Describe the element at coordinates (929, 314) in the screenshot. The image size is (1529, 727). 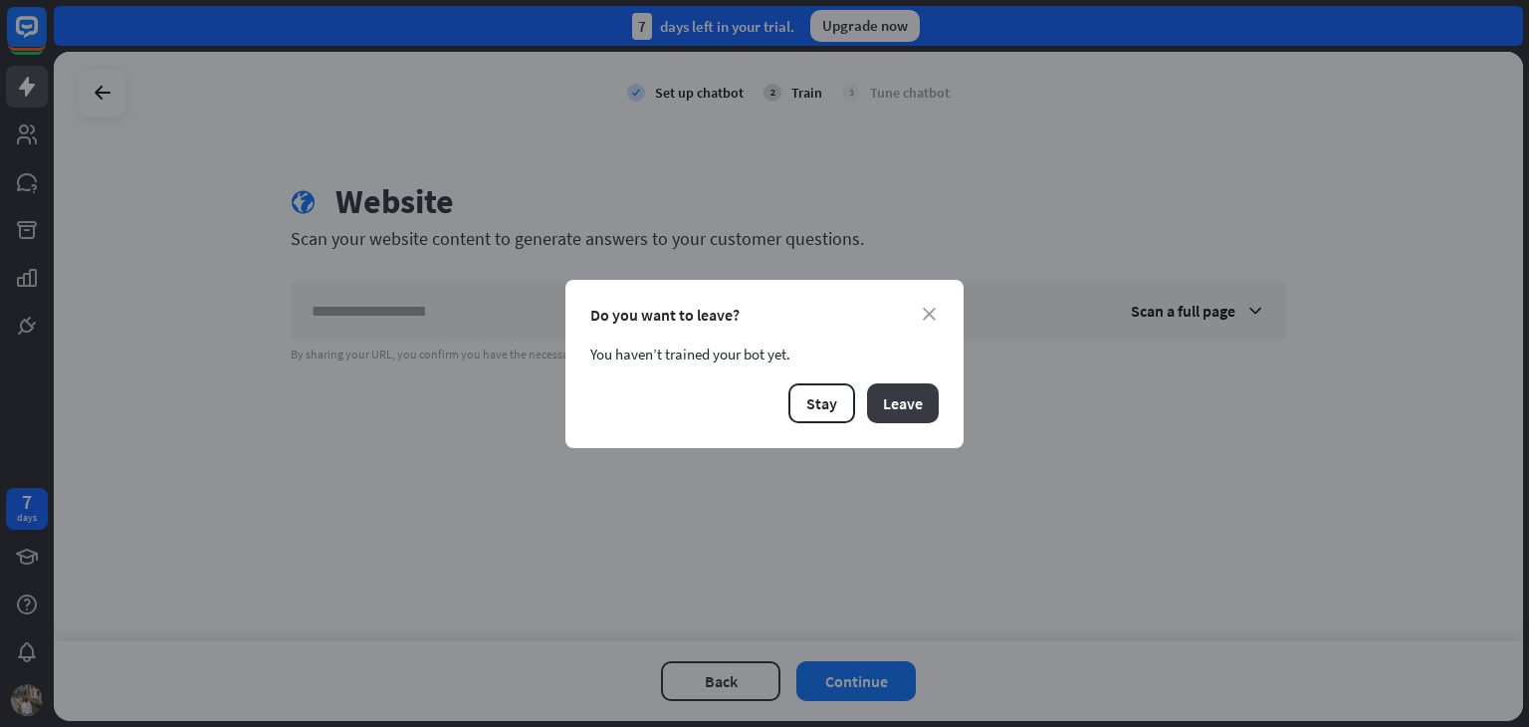
I see `i: close` at that location.